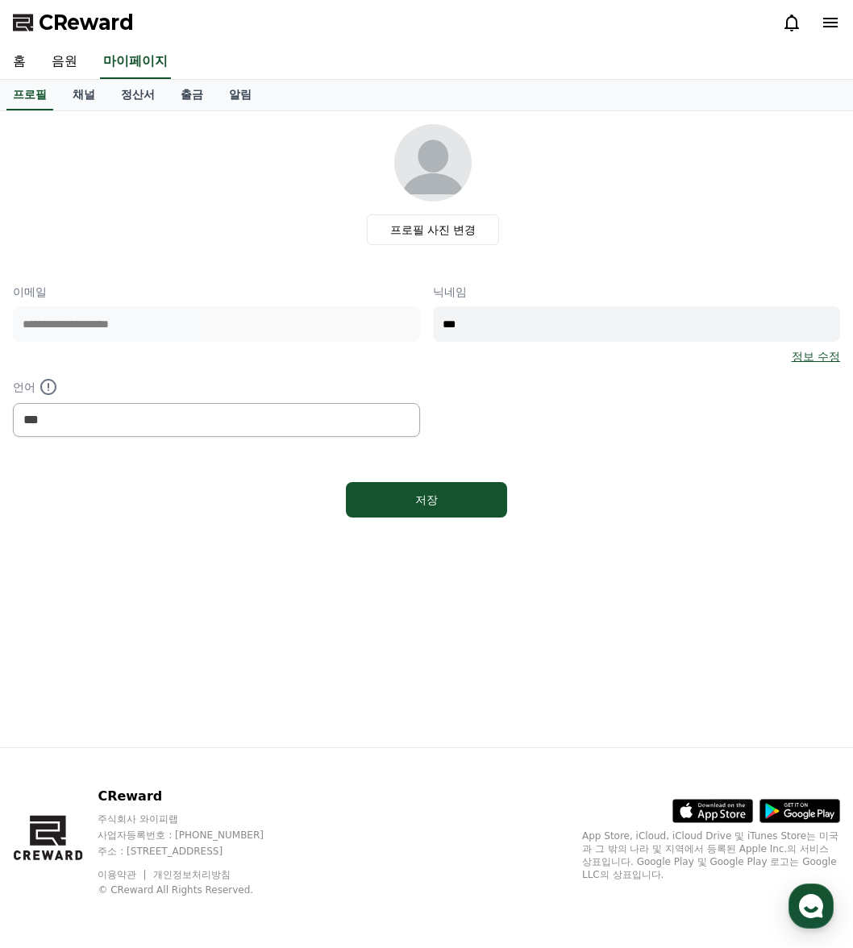 Image resolution: width=853 pixels, height=948 pixels. I want to click on button: 저장, so click(427, 500).